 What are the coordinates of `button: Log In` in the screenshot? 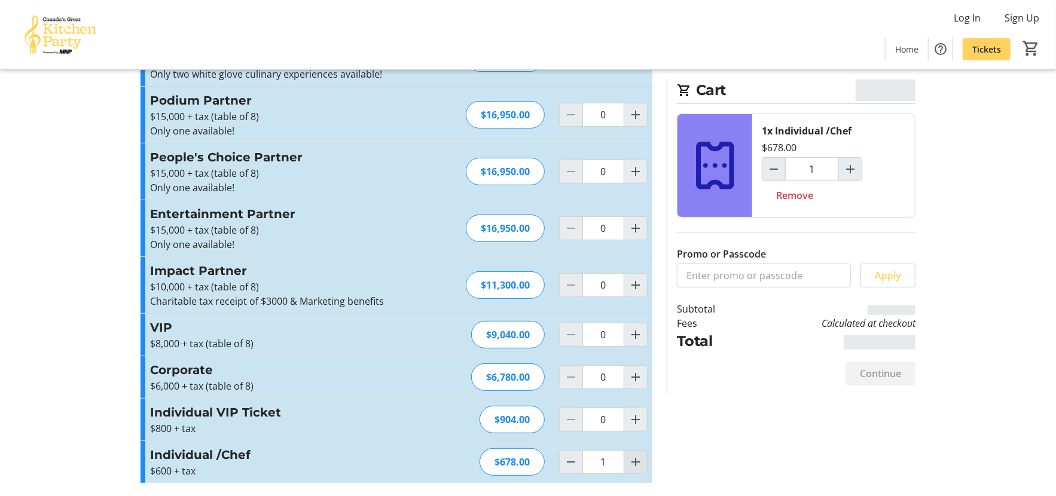 It's located at (967, 18).